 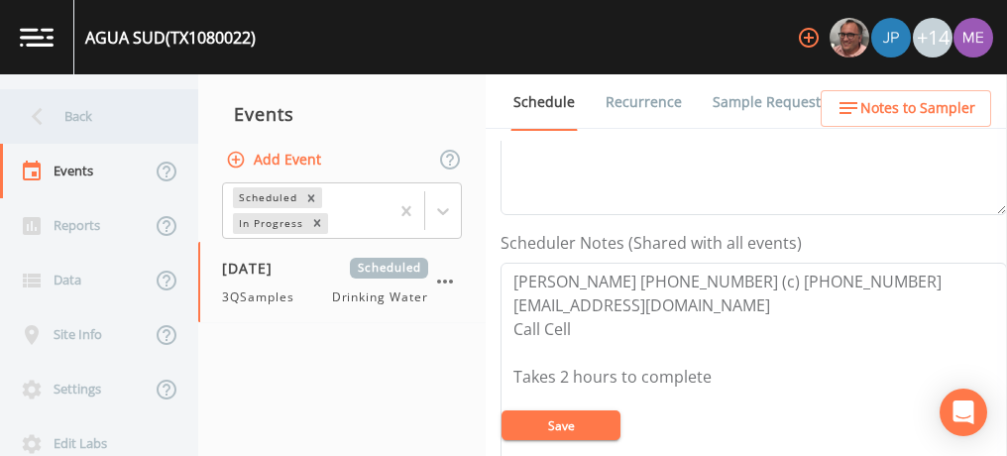 I want to click on button: Notes to Sampler, so click(x=906, y=108).